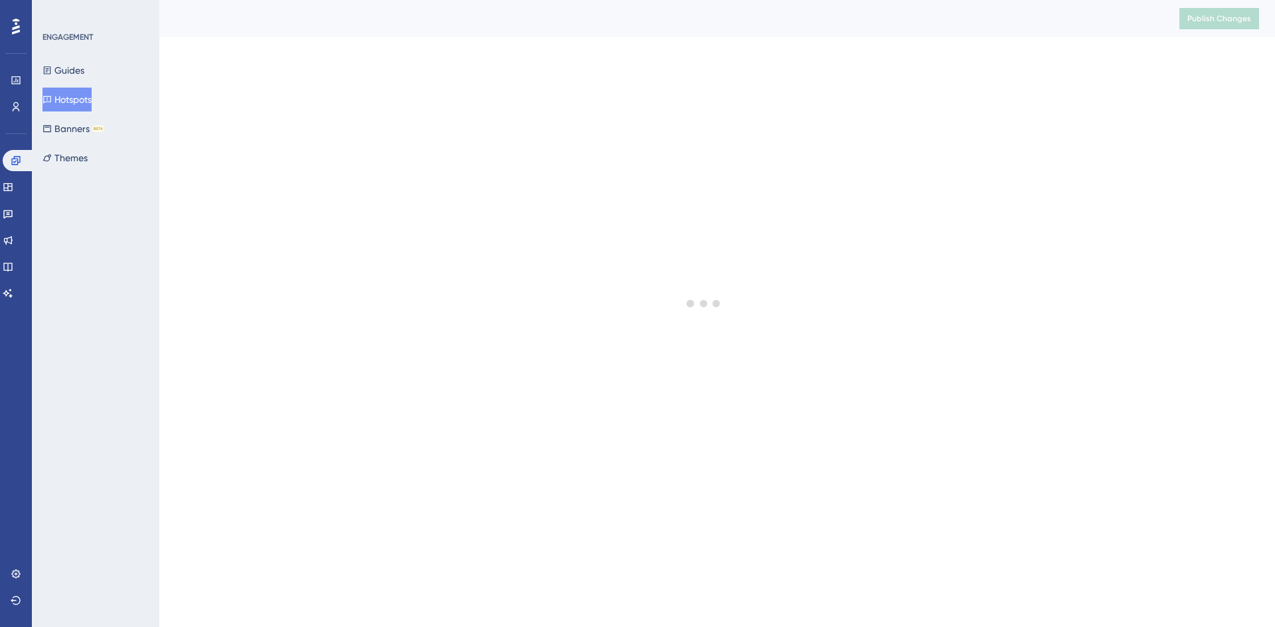  Describe the element at coordinates (98, 129) in the screenshot. I see `div: BETA` at that location.